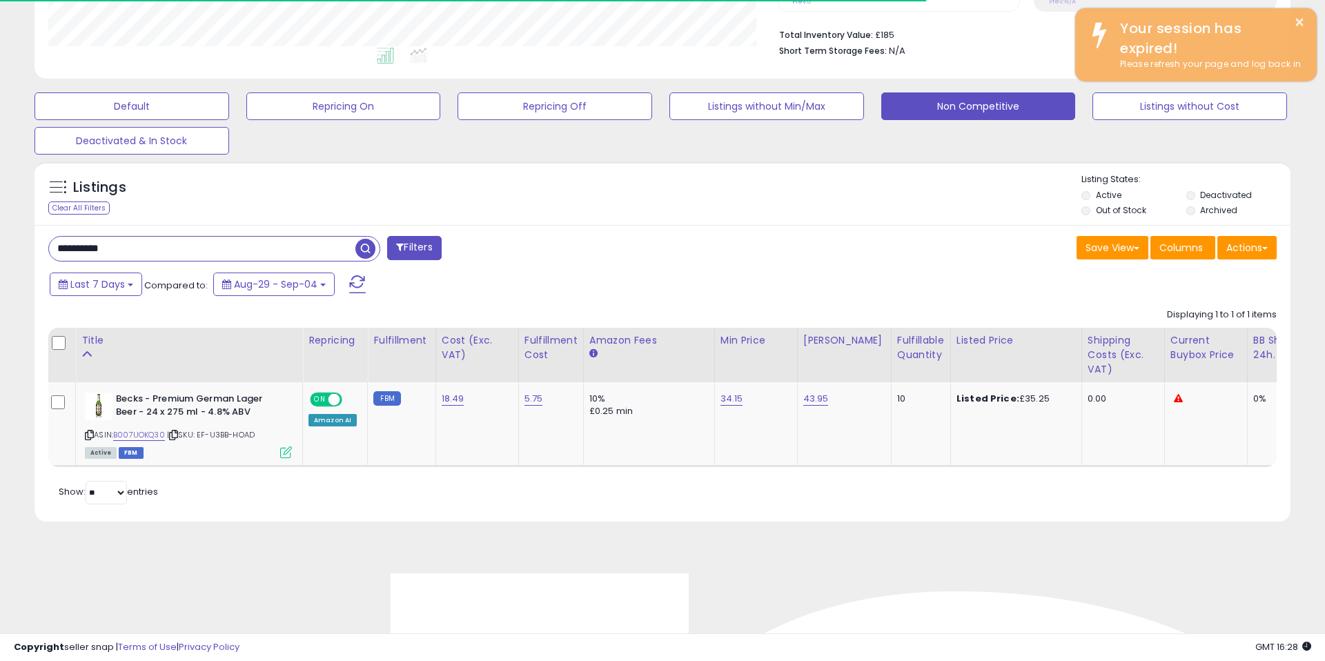 Image resolution: width=1325 pixels, height=661 pixels. I want to click on div: Min Price, so click(756, 340).